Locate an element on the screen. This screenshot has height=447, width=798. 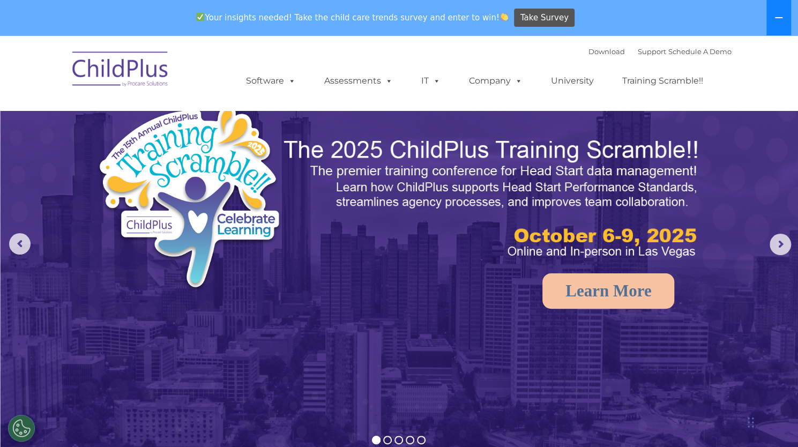
a: University is located at coordinates (572, 81).